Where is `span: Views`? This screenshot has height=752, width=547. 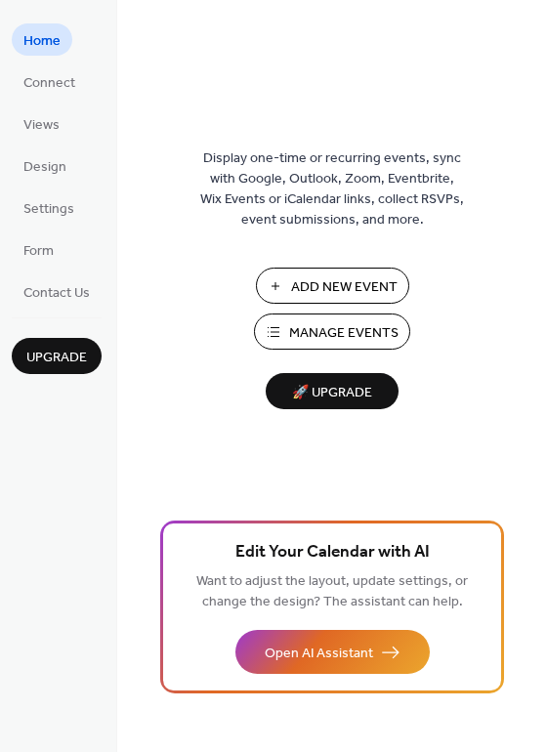
span: Views is located at coordinates (41, 125).